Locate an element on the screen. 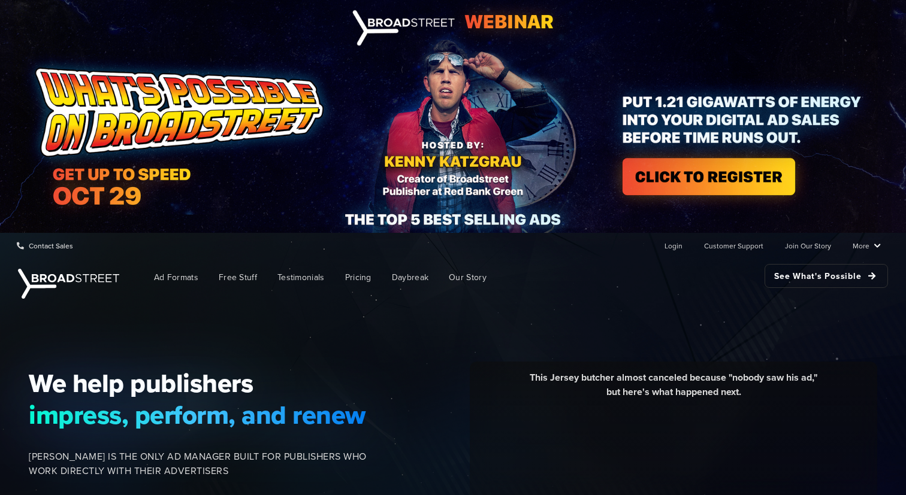 This screenshot has height=495, width=906. span: impress, perform, and renew is located at coordinates (198, 415).